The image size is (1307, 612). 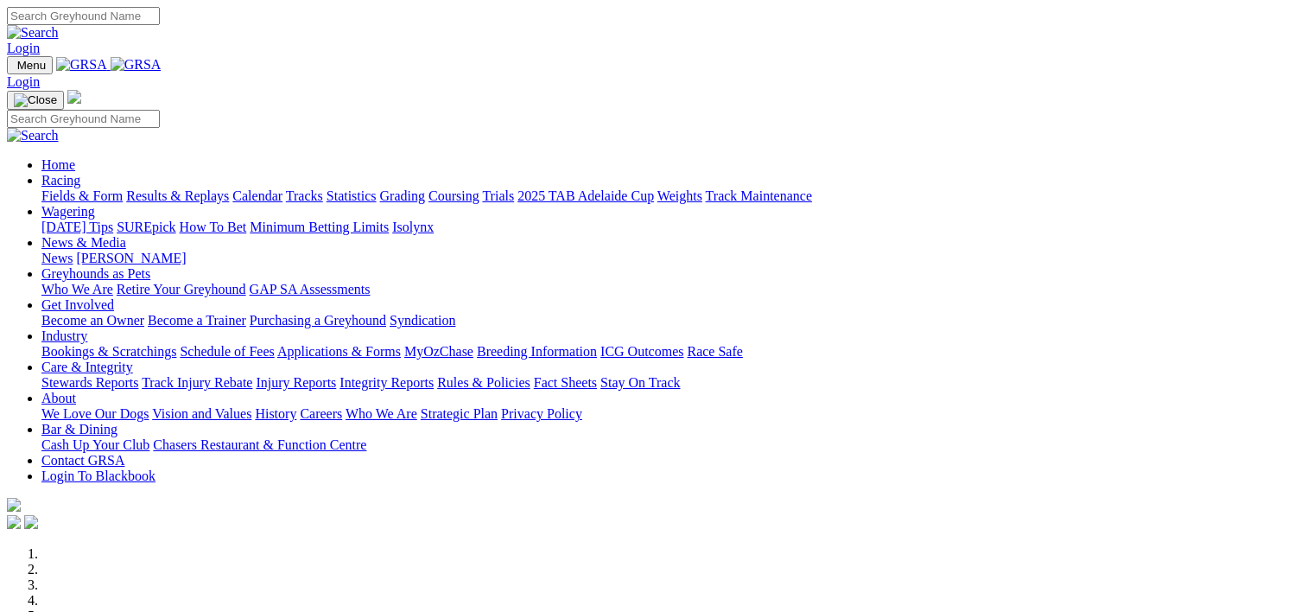 I want to click on a: Injury Reports, so click(x=296, y=382).